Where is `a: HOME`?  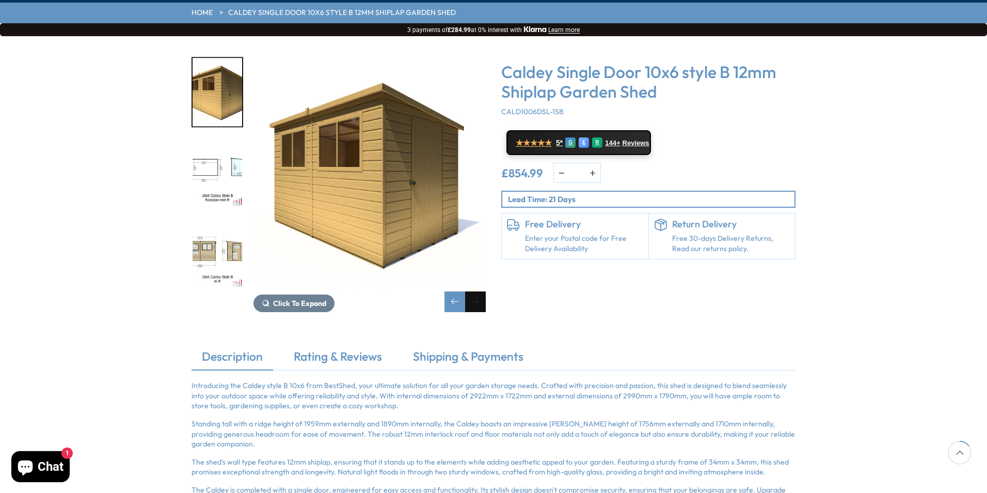 a: HOME is located at coordinates (202, 13).